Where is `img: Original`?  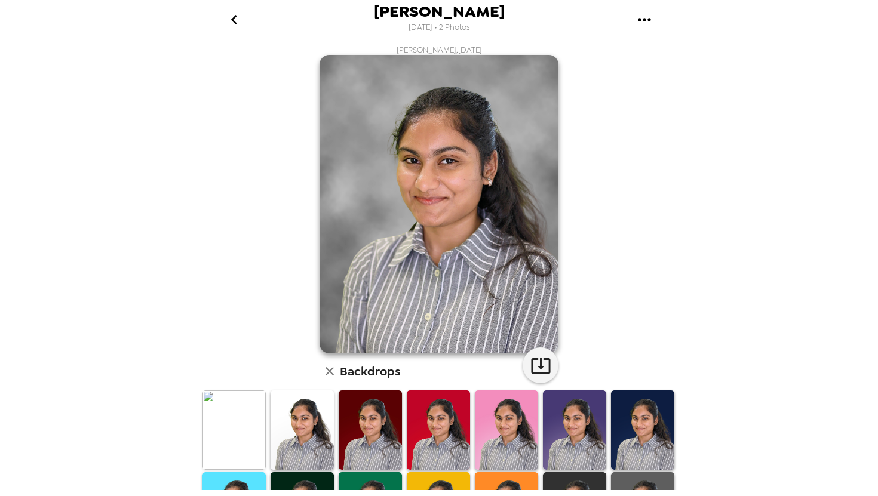 img: Original is located at coordinates (234, 430).